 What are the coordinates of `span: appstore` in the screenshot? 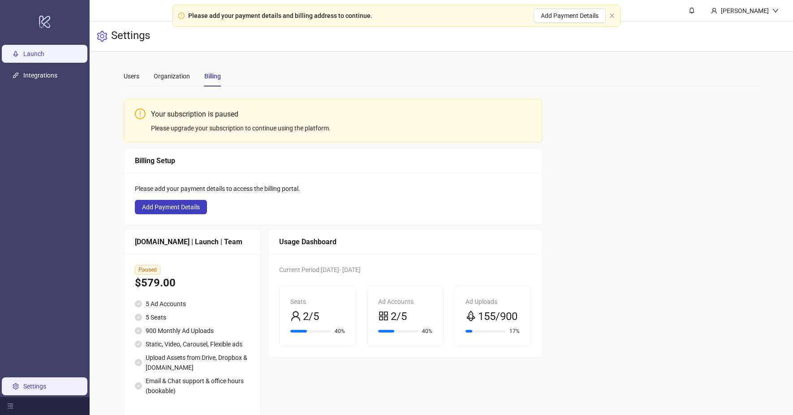 It's located at (383, 316).